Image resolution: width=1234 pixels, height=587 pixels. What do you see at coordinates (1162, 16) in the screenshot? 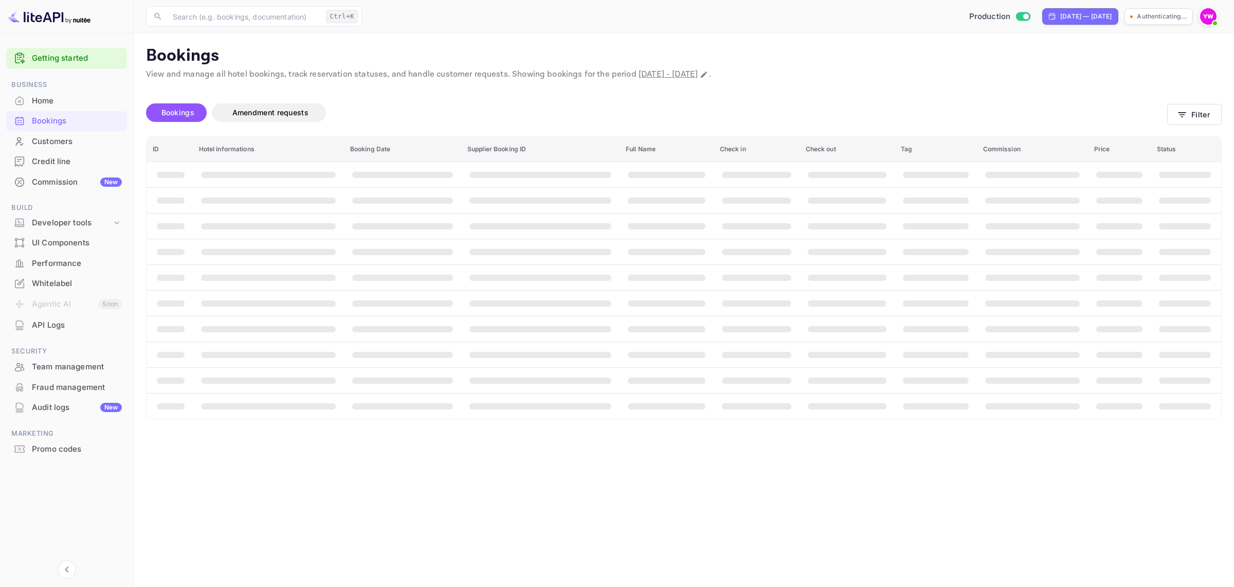
I see `p: Authenticating...` at bounding box center [1162, 16].